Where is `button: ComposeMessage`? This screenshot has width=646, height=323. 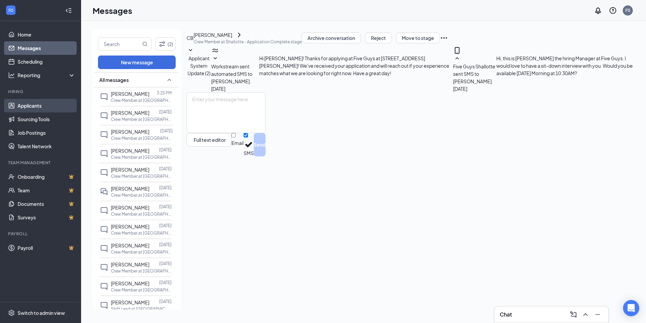 button: ComposeMessage is located at coordinates (574, 314).